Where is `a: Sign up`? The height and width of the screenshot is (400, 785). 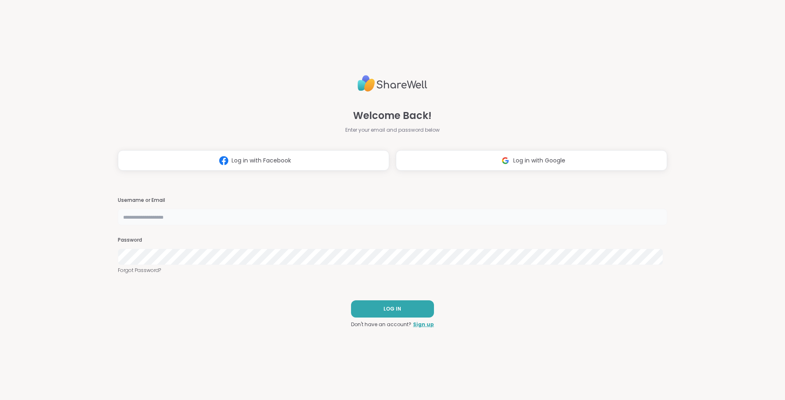 a: Sign up is located at coordinates (423, 325).